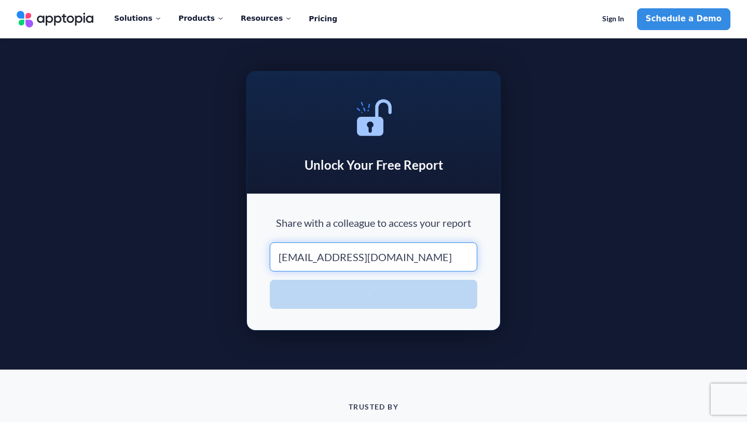 The width and height of the screenshot is (747, 422). I want to click on h2: Unlock Your Free Report, so click(373, 164).